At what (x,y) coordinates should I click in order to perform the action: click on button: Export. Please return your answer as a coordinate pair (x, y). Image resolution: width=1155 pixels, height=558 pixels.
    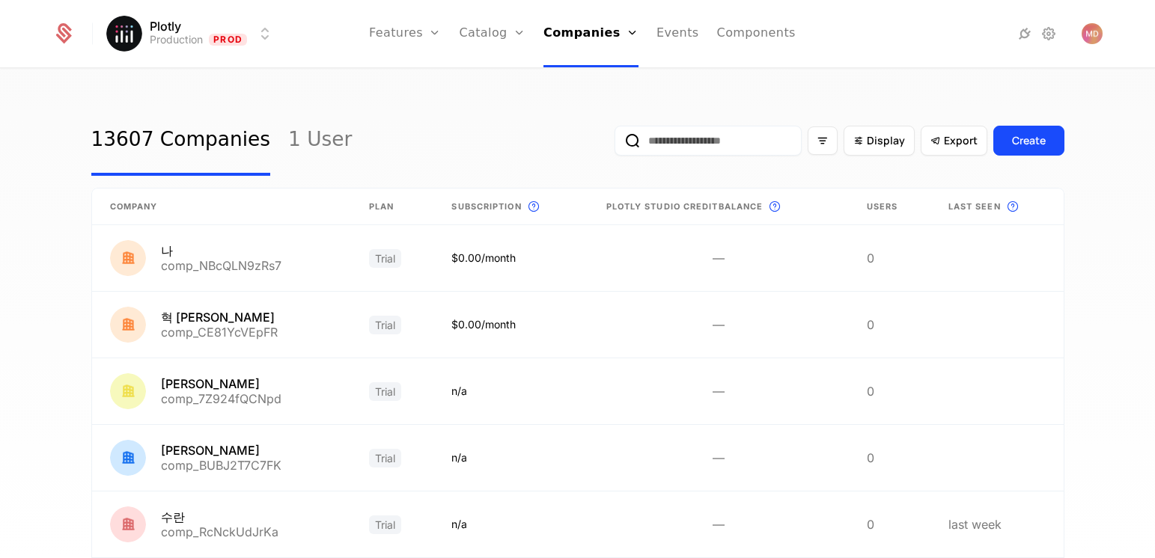
    Looking at the image, I should click on (954, 141).